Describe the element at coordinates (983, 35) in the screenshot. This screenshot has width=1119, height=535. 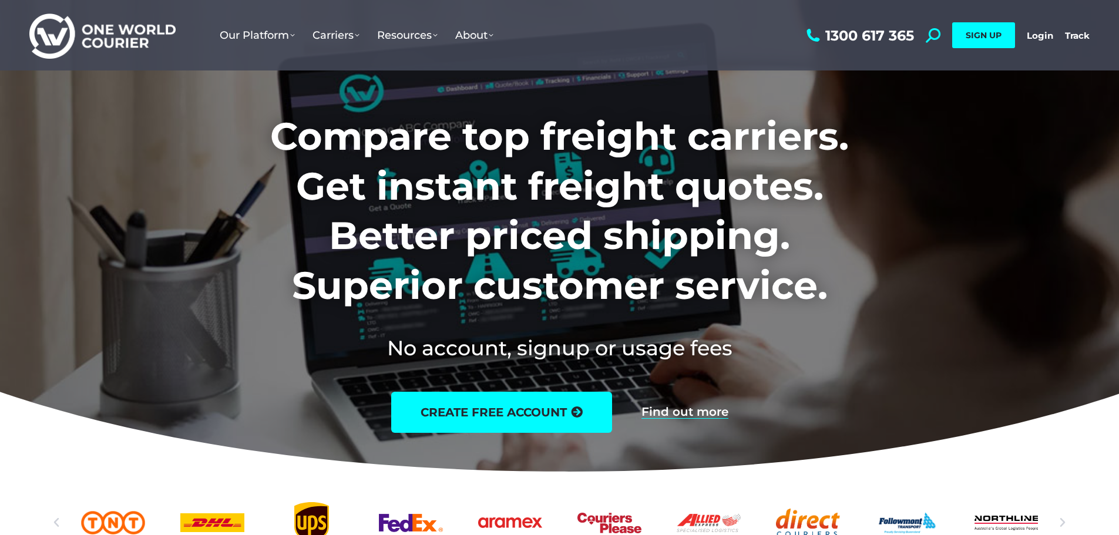
I see `span: SIGN UP` at that location.